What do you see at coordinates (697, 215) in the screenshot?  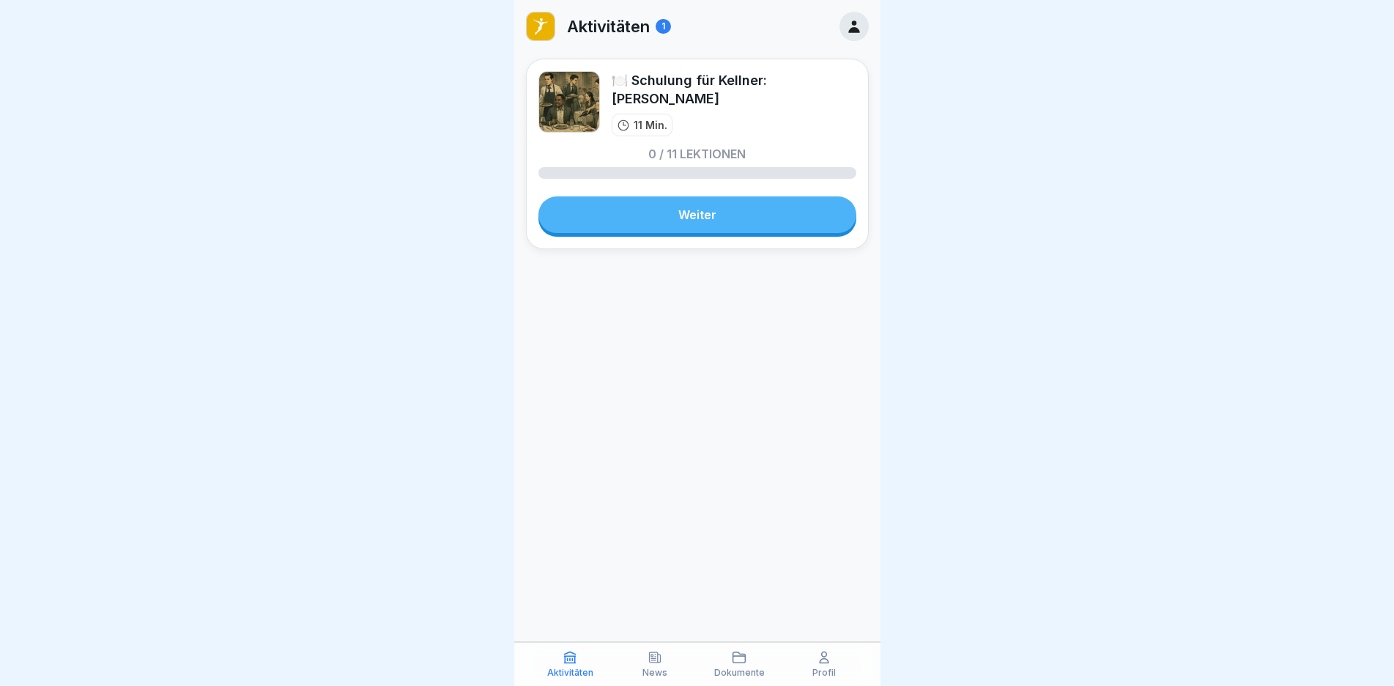 I see `a: Weiter` at bounding box center [697, 215].